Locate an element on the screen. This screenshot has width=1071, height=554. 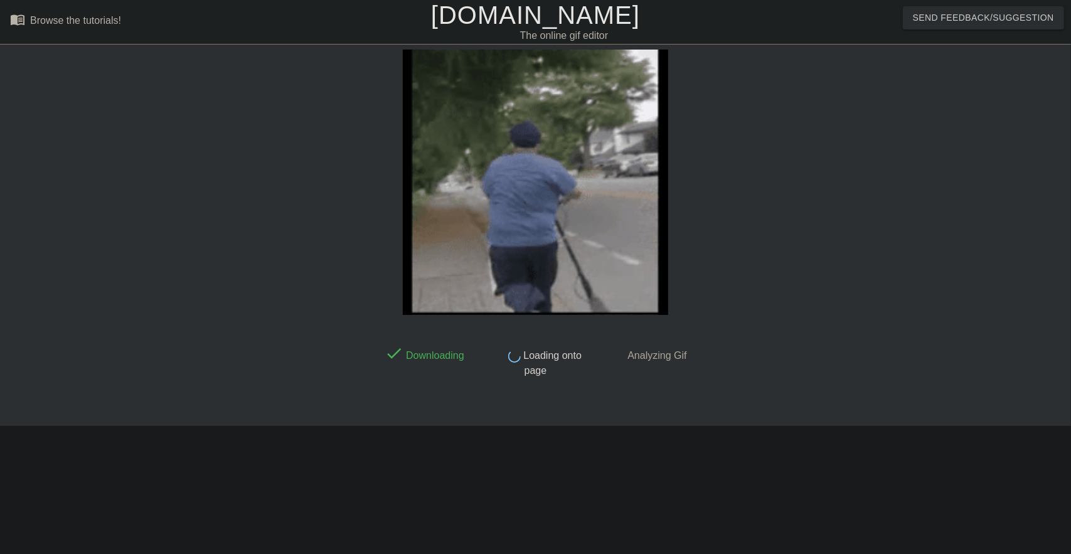
span: Analyzing Gif is located at coordinates (656, 355).